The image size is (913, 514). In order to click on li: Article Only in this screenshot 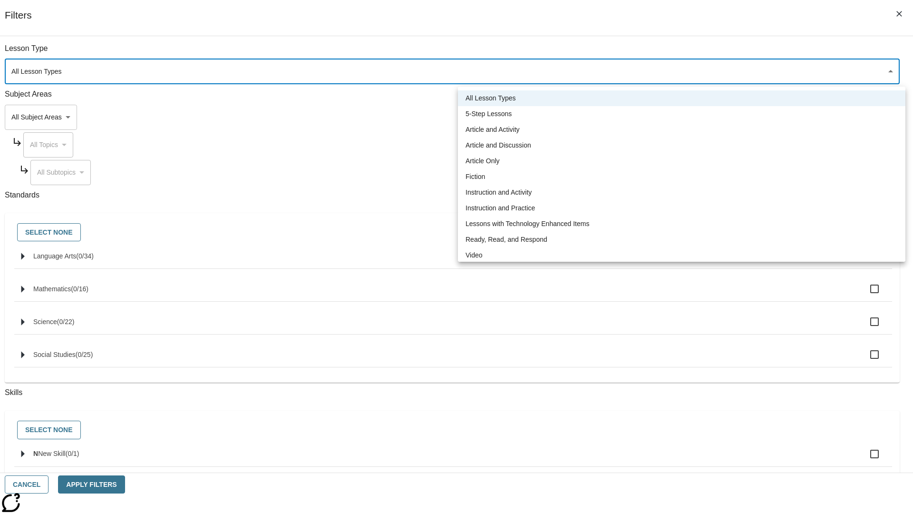, I will do `click(682, 161)`.